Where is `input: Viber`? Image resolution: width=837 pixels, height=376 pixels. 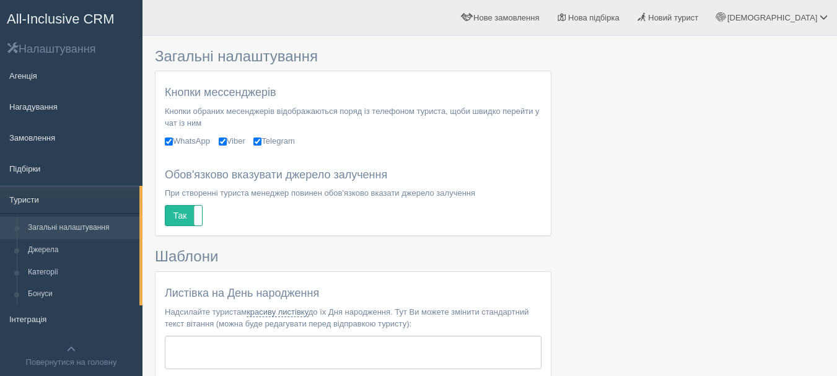
input: Viber is located at coordinates (222, 141).